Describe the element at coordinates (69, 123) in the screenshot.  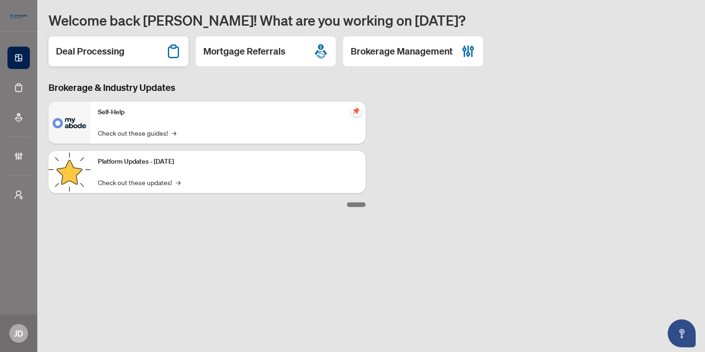
I see `img: Self-Help` at that location.